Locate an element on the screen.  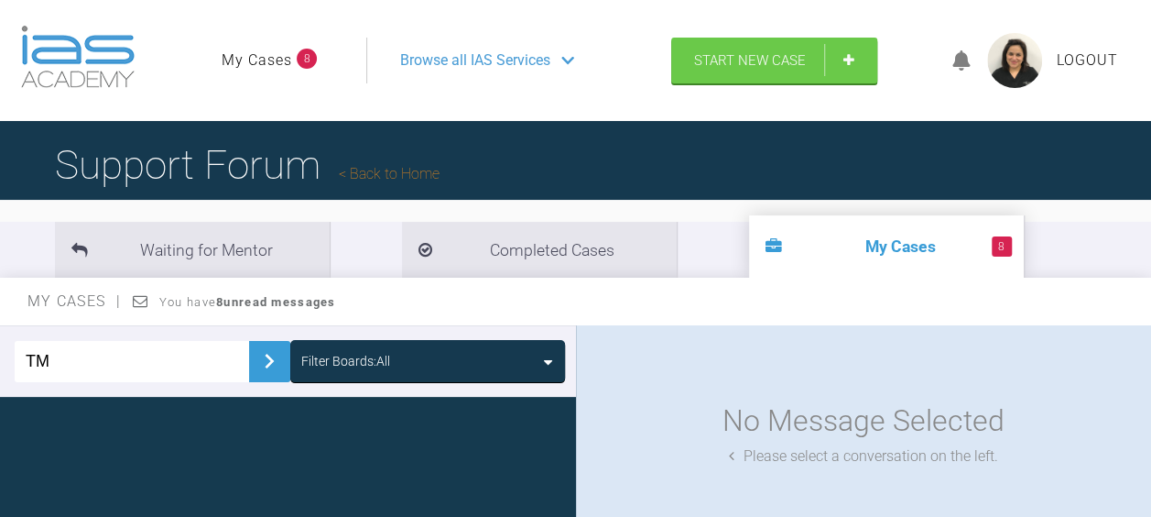
a: My Cases is located at coordinates (256, 60).